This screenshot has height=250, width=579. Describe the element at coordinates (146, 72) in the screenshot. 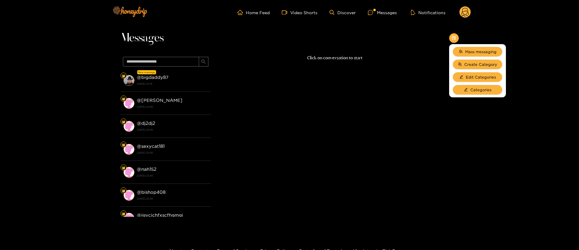

I see `div: New message` at that location.